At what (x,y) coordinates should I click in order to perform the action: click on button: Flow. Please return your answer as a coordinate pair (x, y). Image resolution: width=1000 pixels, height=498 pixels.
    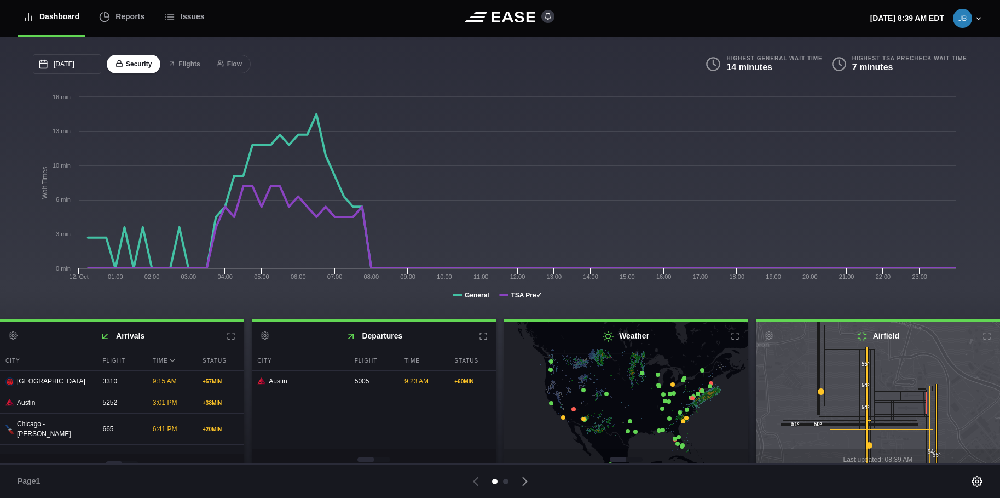
    Looking at the image, I should click on (229, 64).